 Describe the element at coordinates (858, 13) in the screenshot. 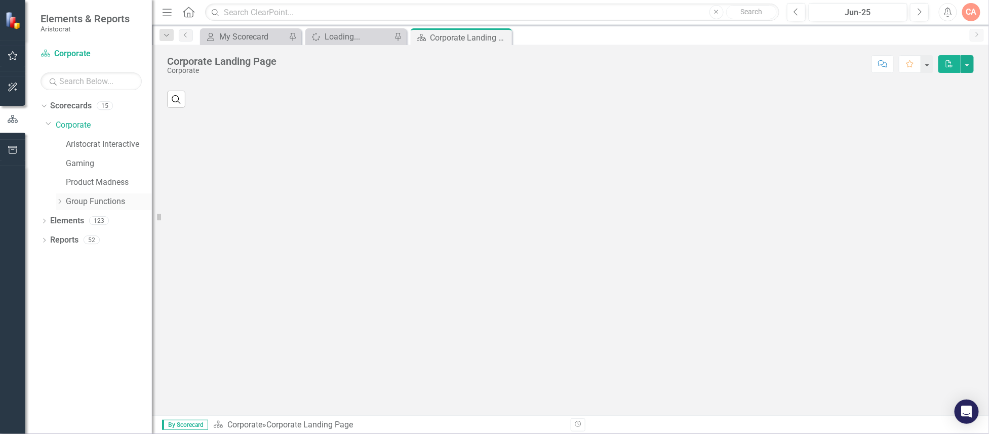

I see `div: Jun-25` at that location.